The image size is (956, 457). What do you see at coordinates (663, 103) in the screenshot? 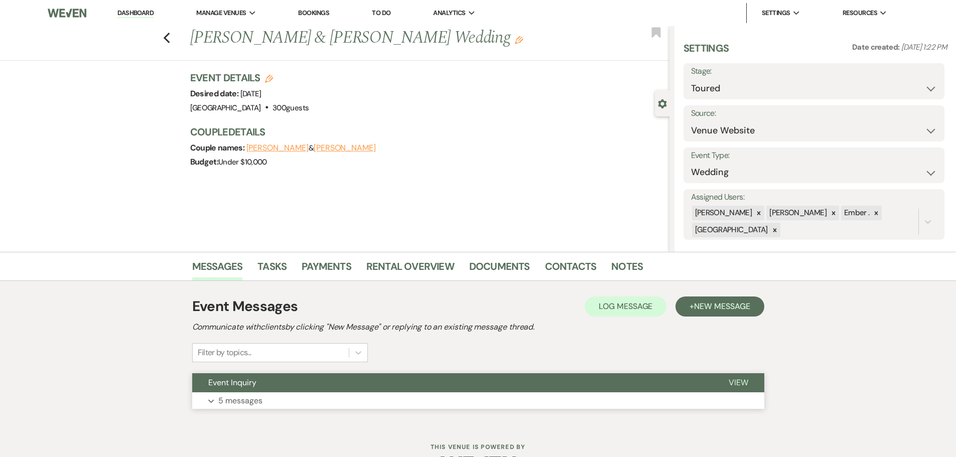
I see `button: Close lead details` at bounding box center [663, 103].